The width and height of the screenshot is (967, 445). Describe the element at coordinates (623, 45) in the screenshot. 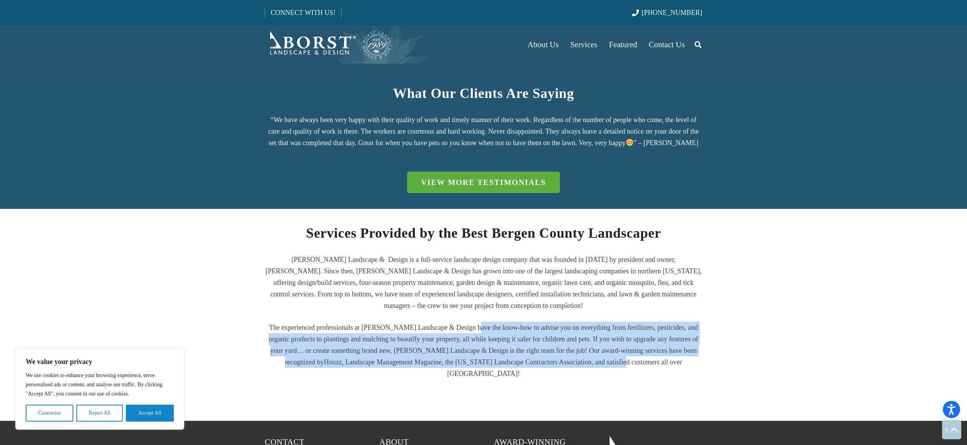

I see `a: Featured` at that location.